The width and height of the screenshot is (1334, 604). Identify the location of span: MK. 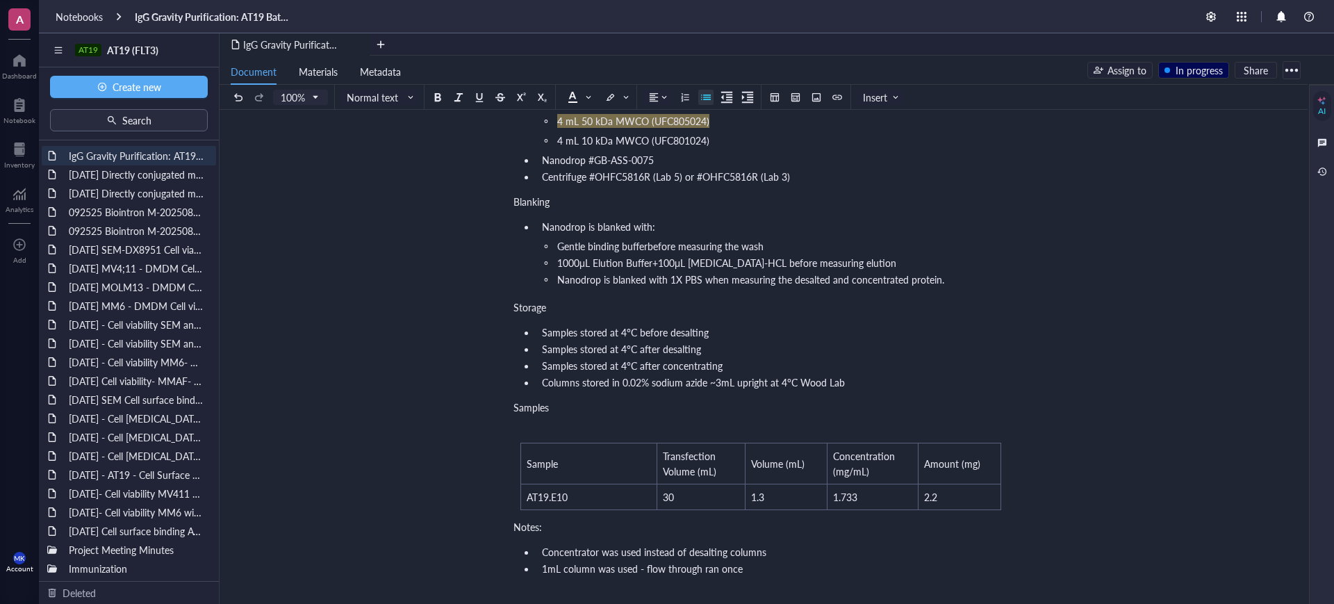
(19, 558).